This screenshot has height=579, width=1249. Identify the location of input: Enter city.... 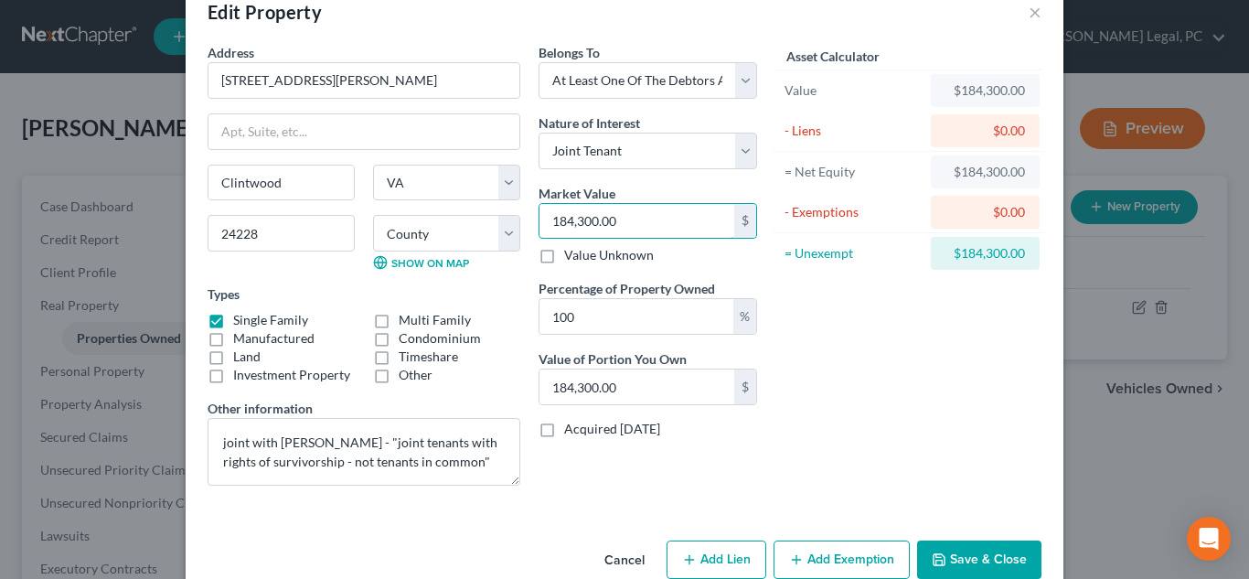
(281, 183).